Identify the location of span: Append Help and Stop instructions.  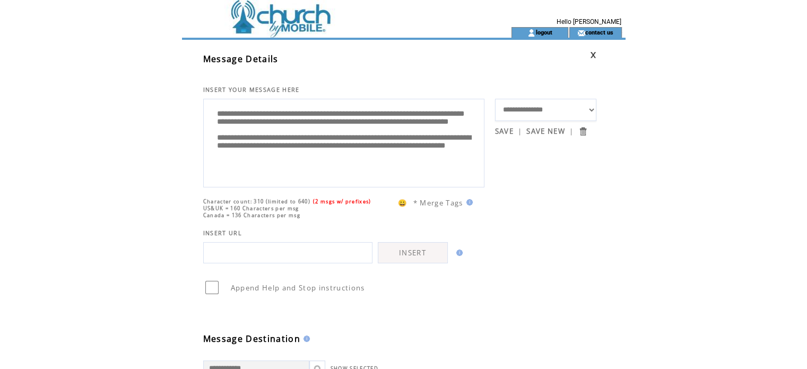
(298, 288).